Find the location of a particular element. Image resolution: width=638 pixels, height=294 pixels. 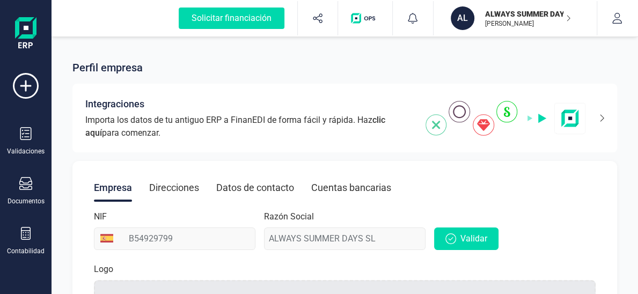

div: Datos de contacto is located at coordinates (255, 188).